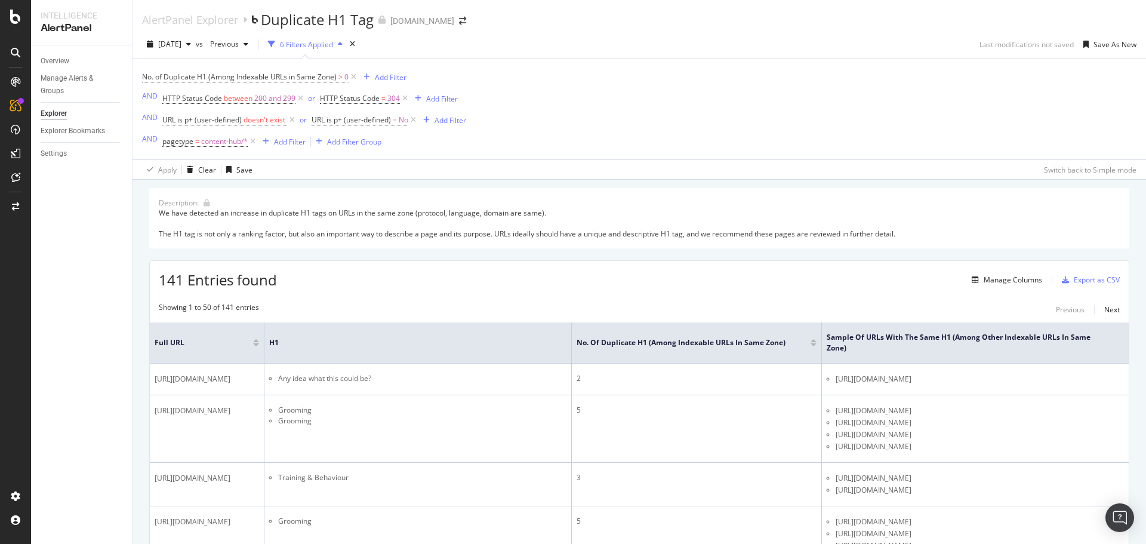 The height and width of the screenshot is (544, 1146). What do you see at coordinates (1108, 44) in the screenshot?
I see `button: Save As New` at bounding box center [1108, 44].